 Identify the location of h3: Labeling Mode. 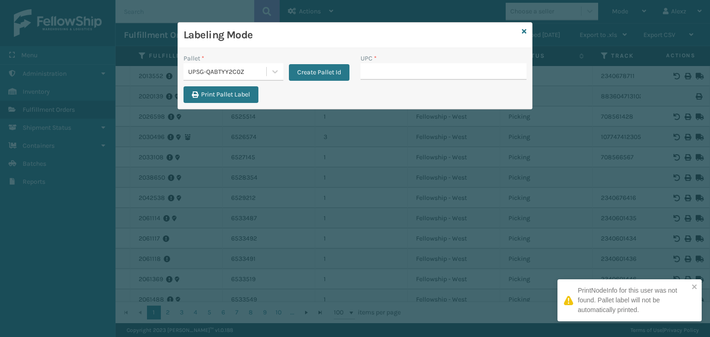
(351, 35).